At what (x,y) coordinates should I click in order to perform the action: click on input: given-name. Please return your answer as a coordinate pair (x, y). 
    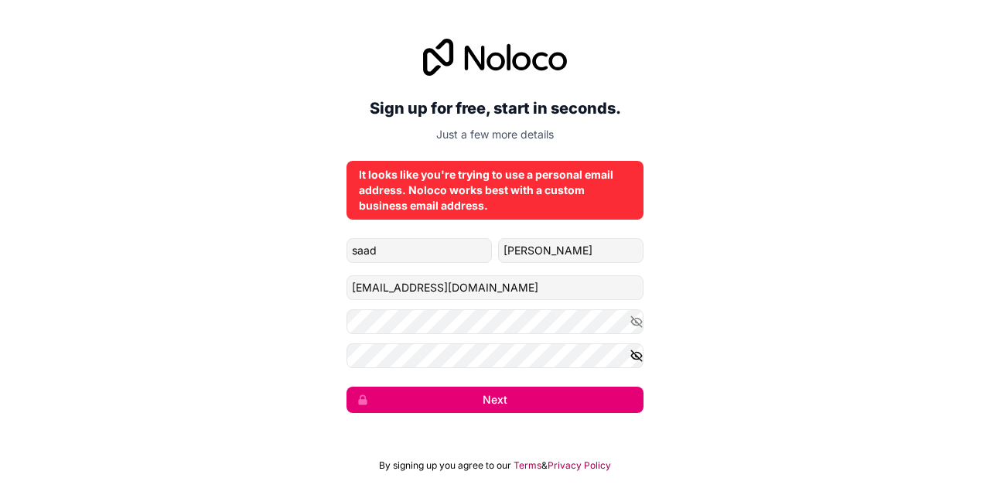
    Looking at the image, I should click on (419, 251).